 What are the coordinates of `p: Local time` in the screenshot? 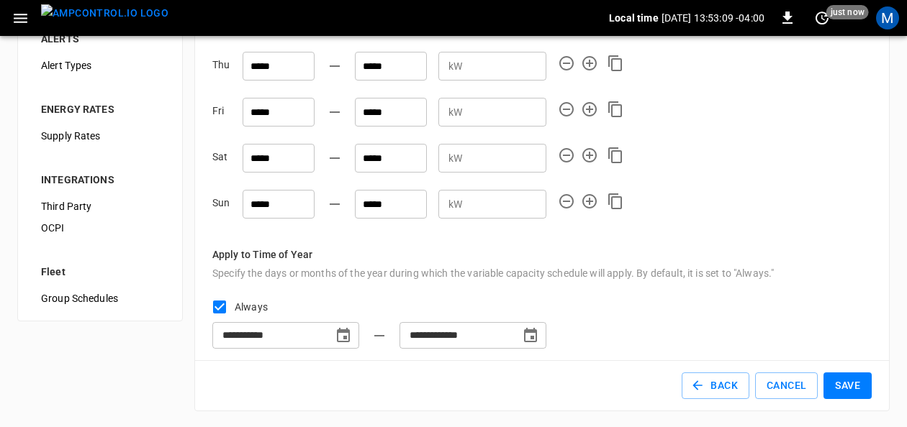 It's located at (633, 18).